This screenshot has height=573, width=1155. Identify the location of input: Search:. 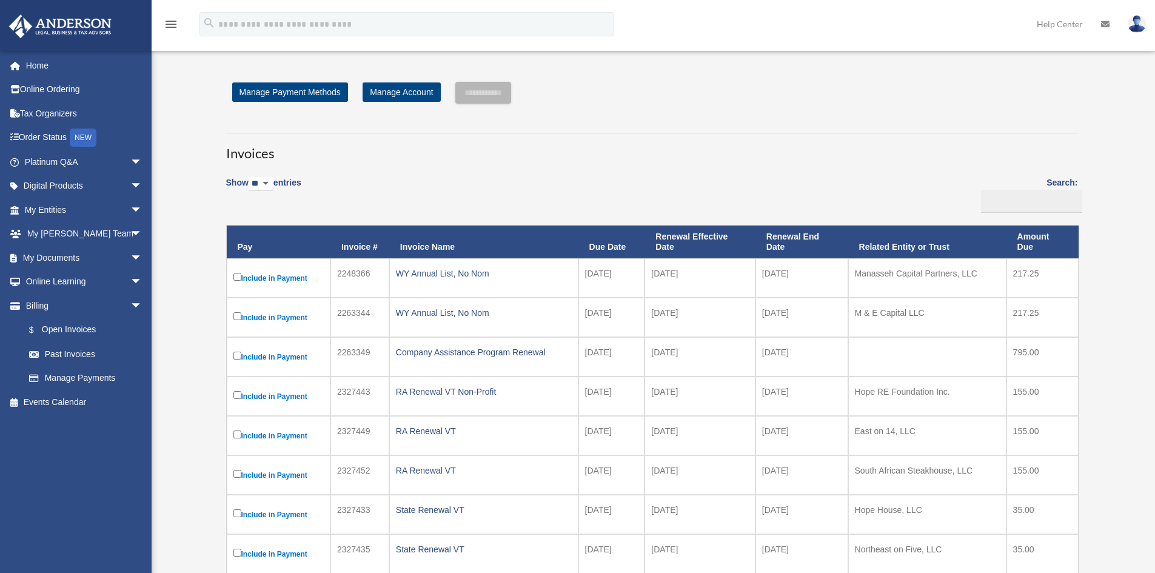
(1031, 201).